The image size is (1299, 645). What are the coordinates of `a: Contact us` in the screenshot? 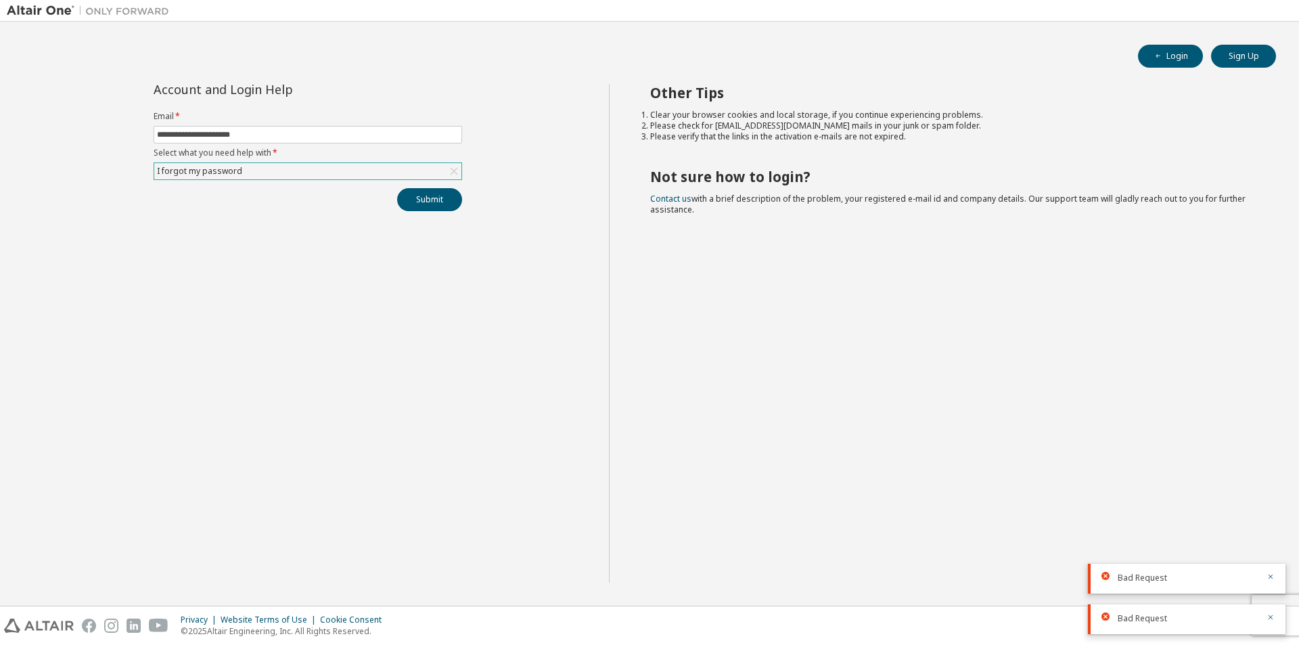 It's located at (670, 198).